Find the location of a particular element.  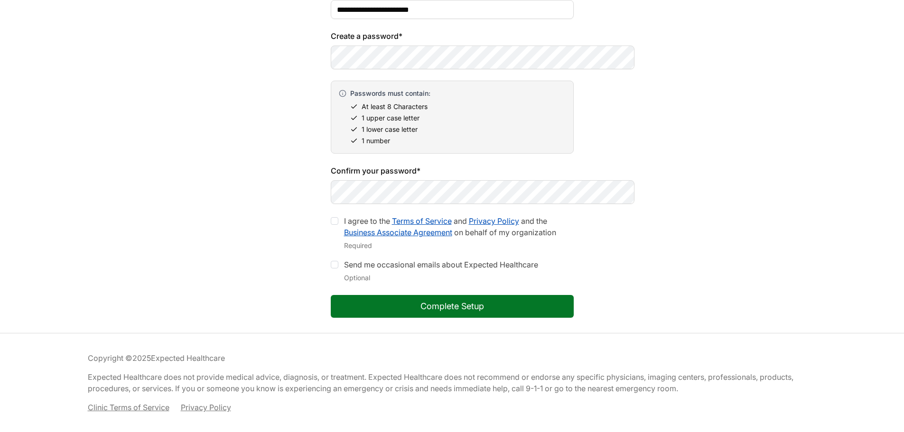

span: 1 upper case letter is located at coordinates (390, 118).